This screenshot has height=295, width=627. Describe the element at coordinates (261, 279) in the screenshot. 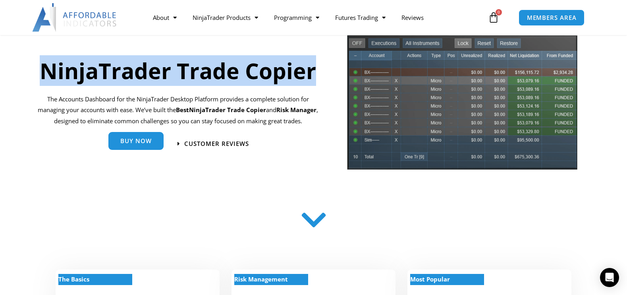

I see `strong: Risk Management` at that location.